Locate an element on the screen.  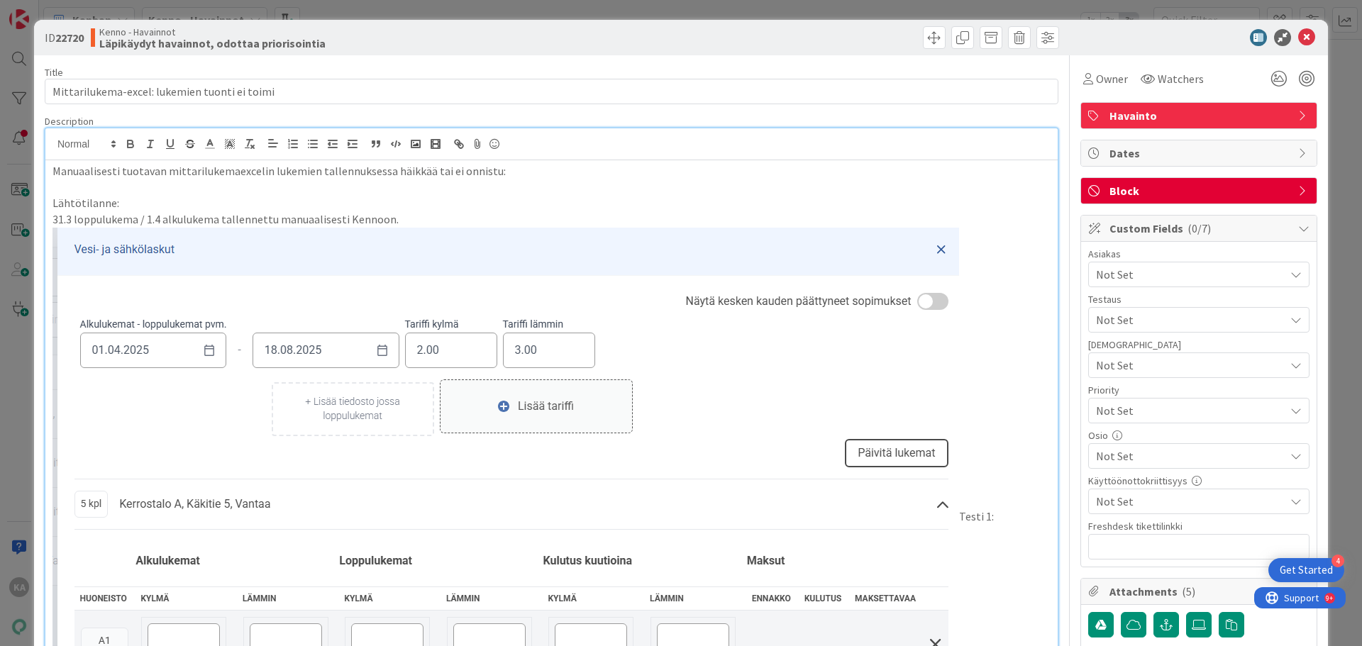
div: Käyttöönottokriittisyys is located at coordinates (1199, 481).